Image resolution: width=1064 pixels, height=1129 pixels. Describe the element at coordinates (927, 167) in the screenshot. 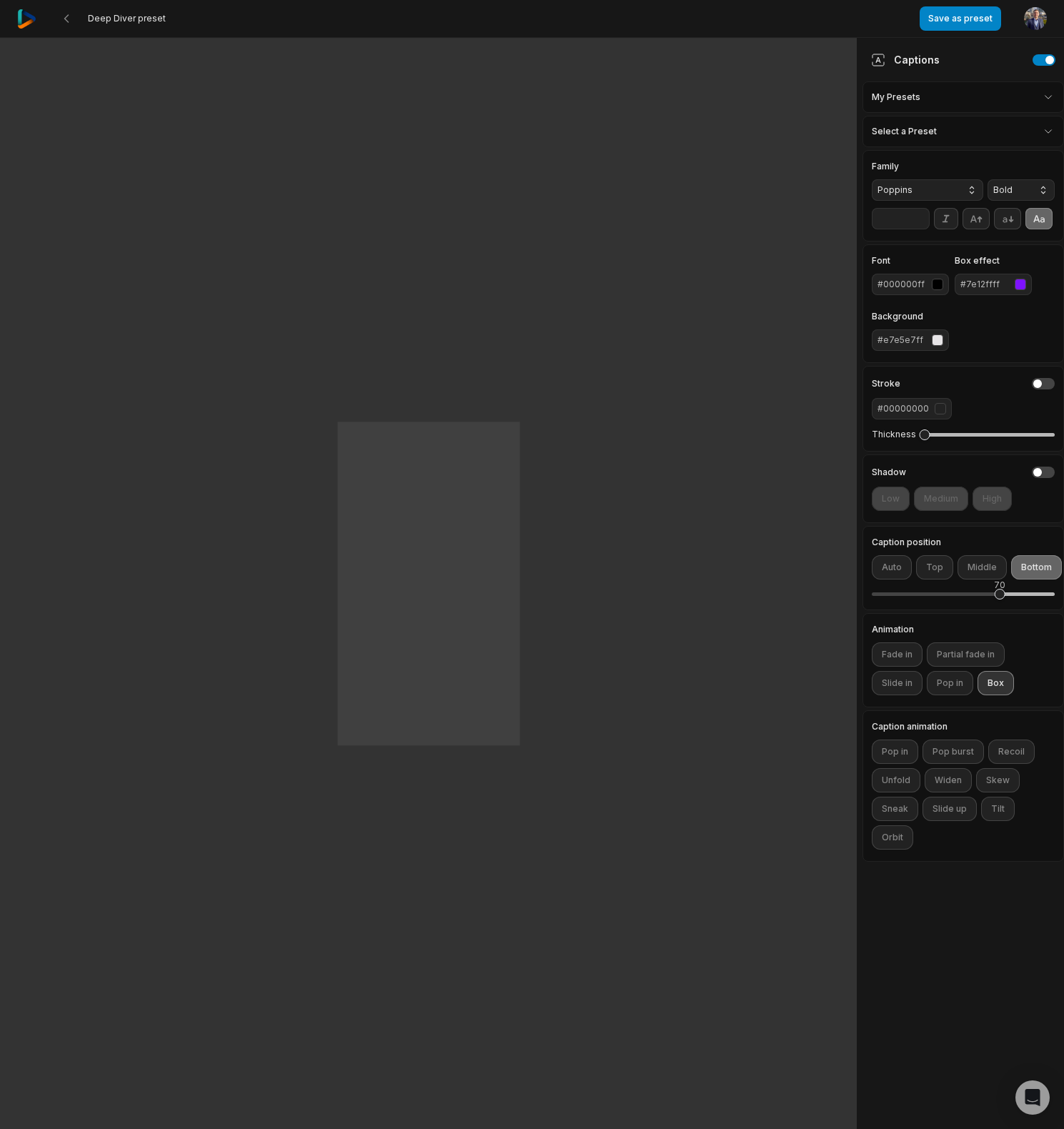

I see `label: Family` at that location.